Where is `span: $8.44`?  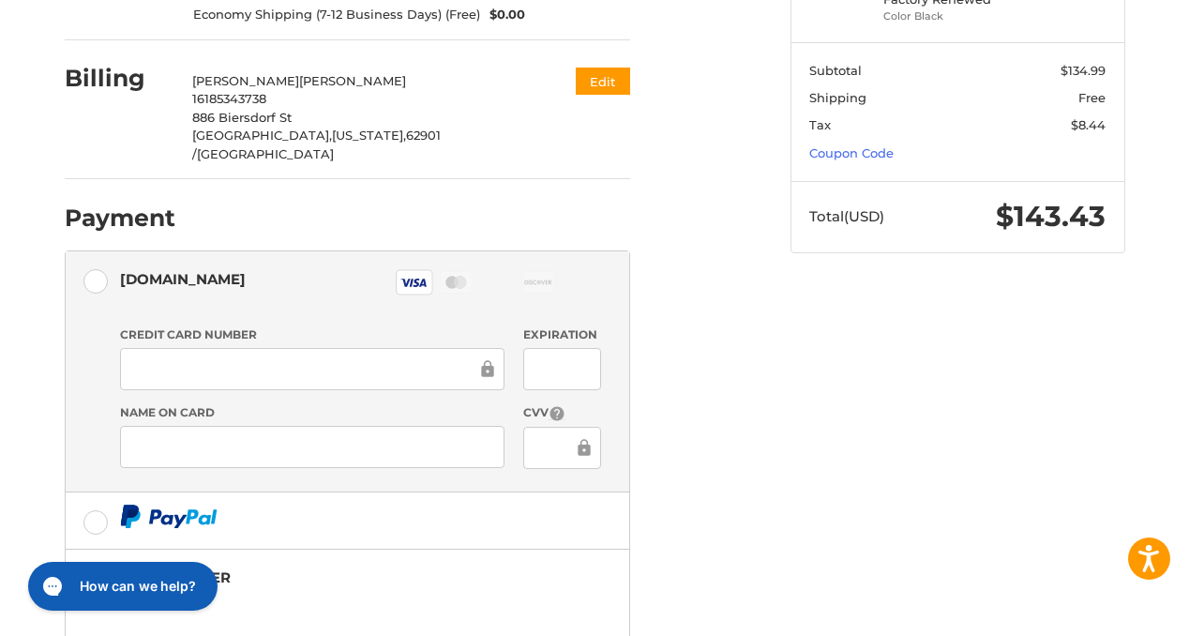 span: $8.44 is located at coordinates (1088, 125).